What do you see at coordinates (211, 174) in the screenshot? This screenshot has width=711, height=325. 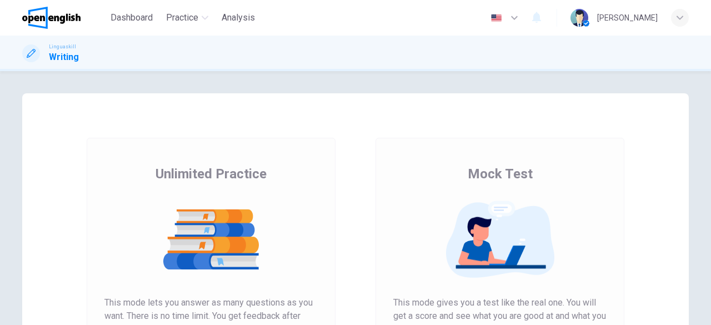 I see `span: Unlimited Practice` at bounding box center [211, 174].